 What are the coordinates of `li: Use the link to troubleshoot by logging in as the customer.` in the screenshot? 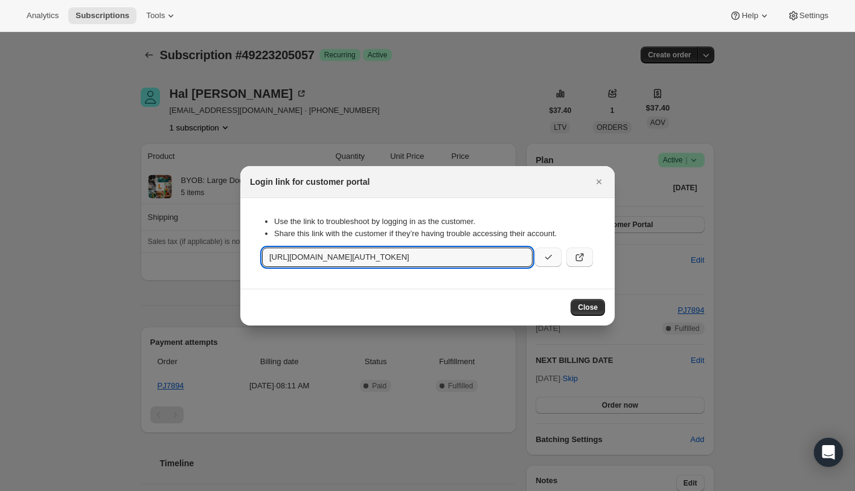 It's located at (434, 222).